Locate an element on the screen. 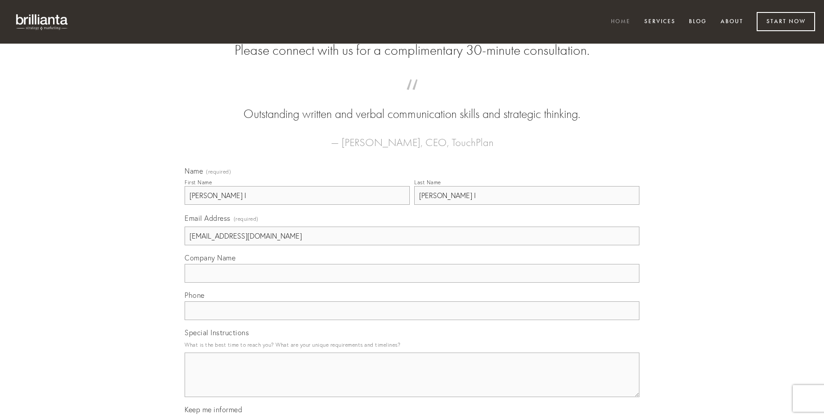 This screenshot has width=824, height=418. span: Company Name is located at coordinates (210, 258).